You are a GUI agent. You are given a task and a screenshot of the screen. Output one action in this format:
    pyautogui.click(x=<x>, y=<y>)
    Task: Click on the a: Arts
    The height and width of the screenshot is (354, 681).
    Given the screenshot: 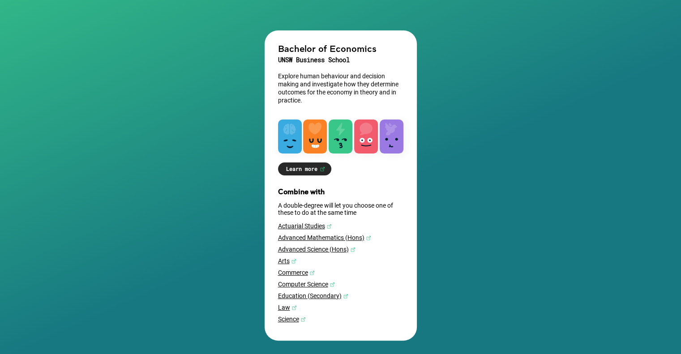 What is the action you would take?
    pyautogui.click(x=341, y=261)
    